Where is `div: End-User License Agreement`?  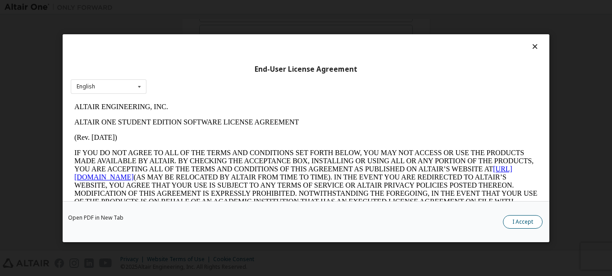 div: End-User License Agreement is located at coordinates (306, 69).